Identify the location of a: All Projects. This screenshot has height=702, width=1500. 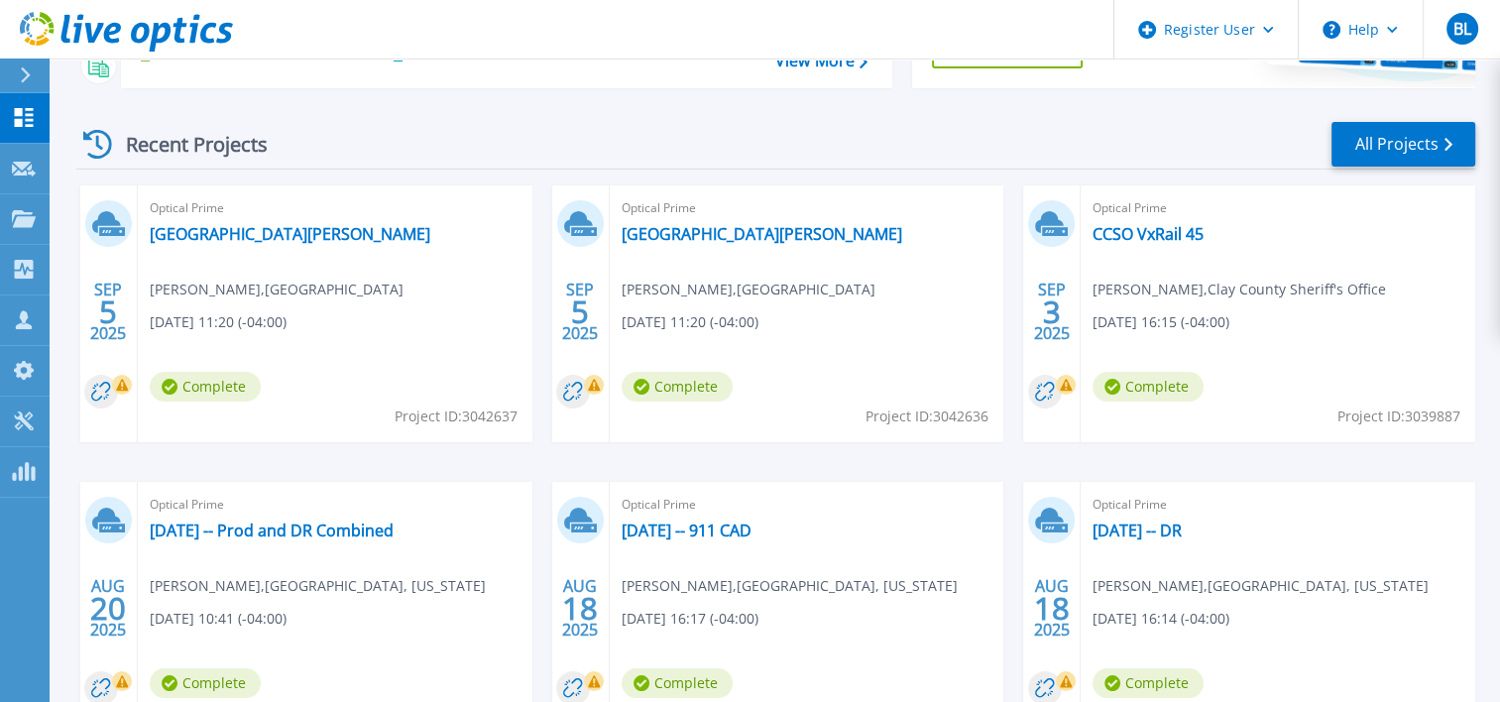
(1402, 144).